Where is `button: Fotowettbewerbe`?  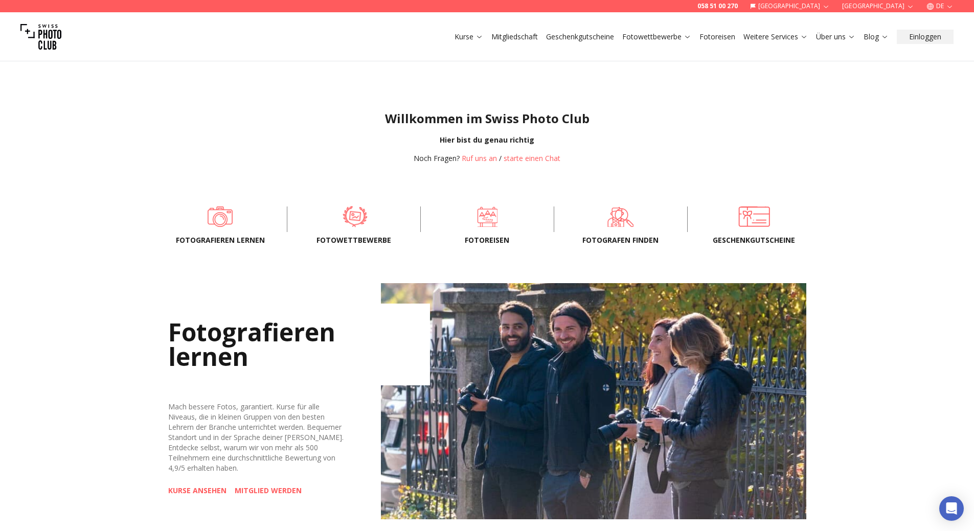 button: Fotowettbewerbe is located at coordinates (657, 37).